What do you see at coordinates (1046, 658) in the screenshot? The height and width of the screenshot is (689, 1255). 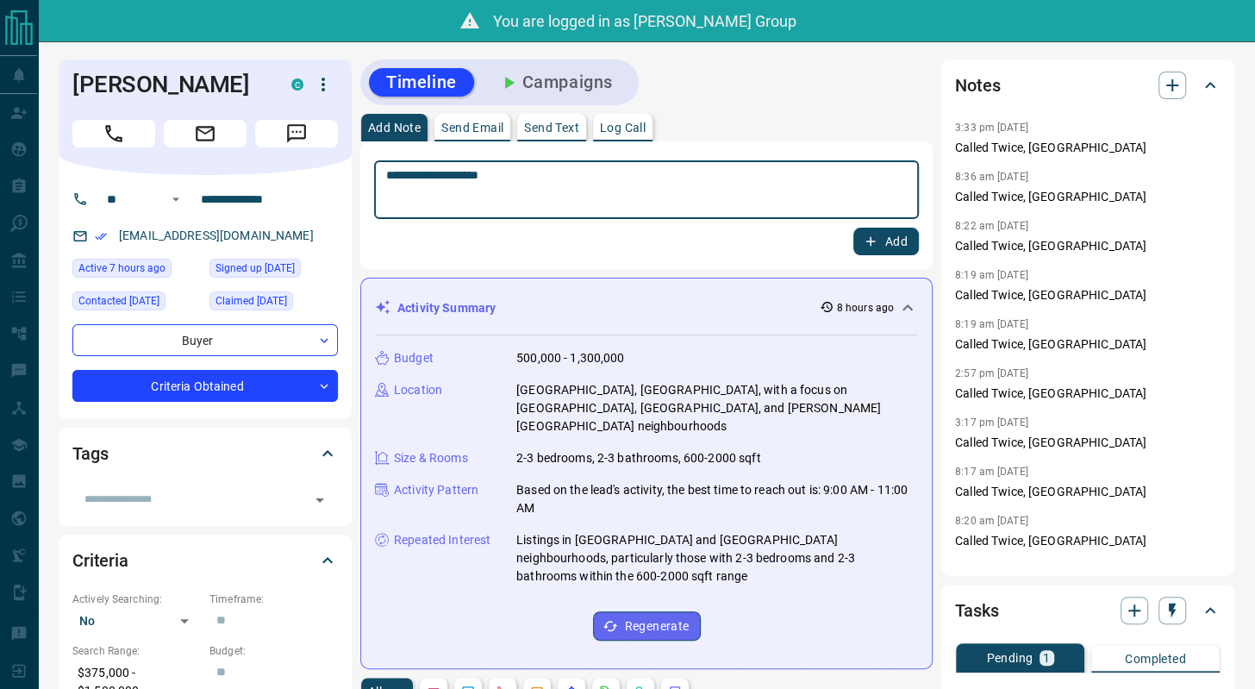 I see `p: 1` at bounding box center [1046, 658].